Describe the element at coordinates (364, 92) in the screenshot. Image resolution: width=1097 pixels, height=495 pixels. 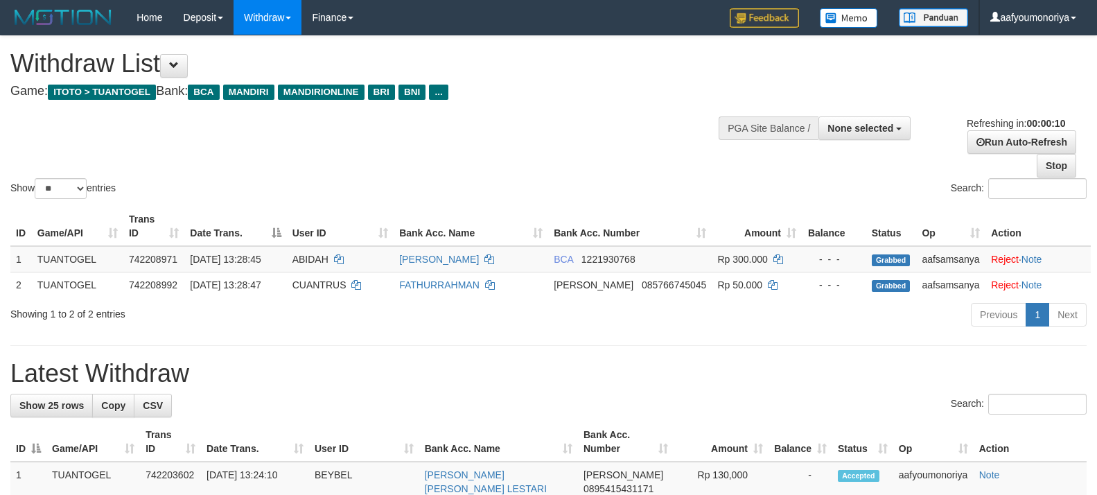
I see `h4: Game: Bank:` at that location.